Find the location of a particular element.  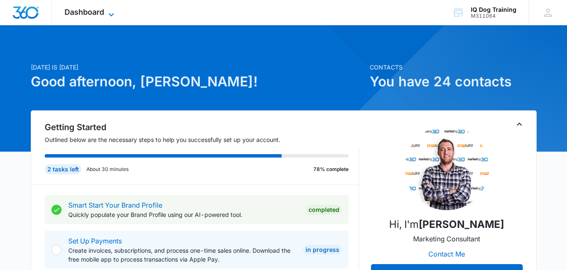

button: Toggle Collapse is located at coordinates (519, 124).